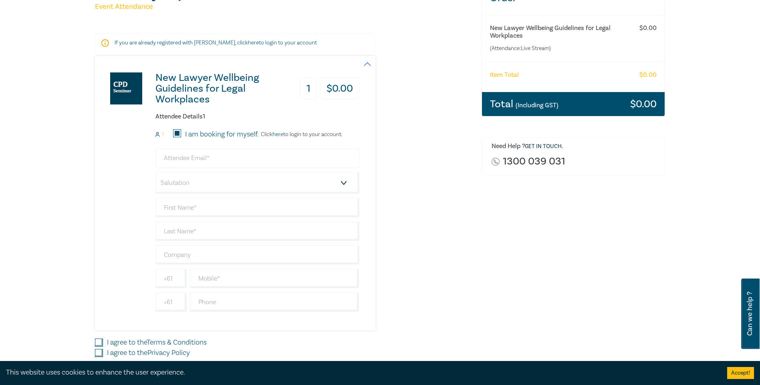 This screenshot has width=760, height=385. I want to click on label: I am booking for myself., so click(222, 135).